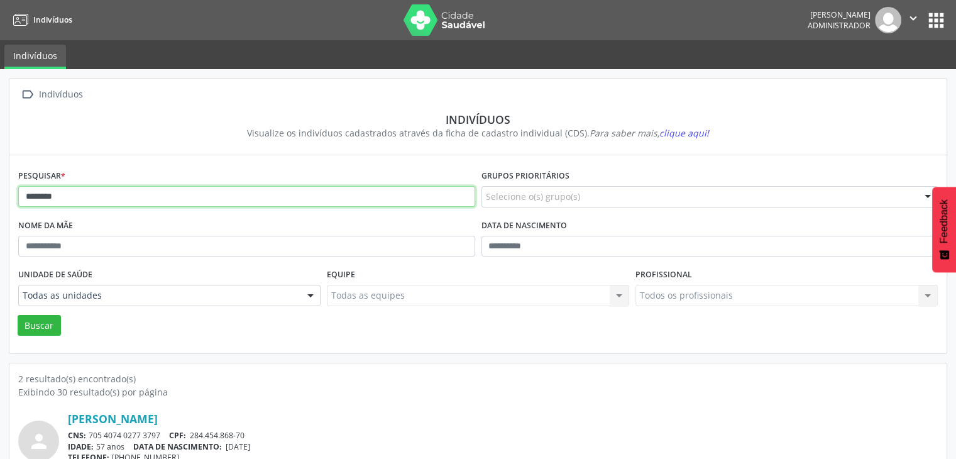 The image size is (956, 459). Describe the element at coordinates (341, 275) in the screenshot. I see `label: Equipe` at that location.